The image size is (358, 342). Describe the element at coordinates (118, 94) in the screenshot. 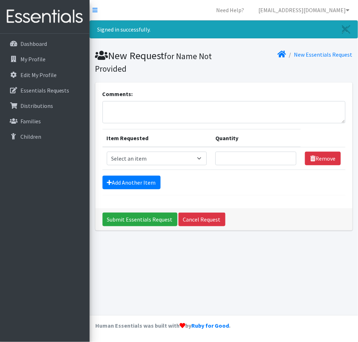

I see `label: Comments:` at that location.